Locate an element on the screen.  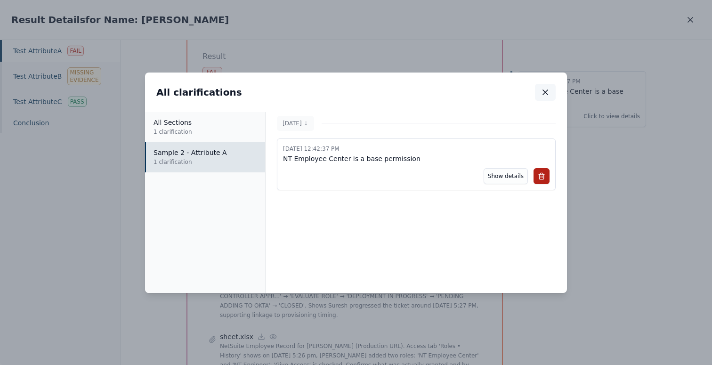
p: All Sections is located at coordinates (205, 122).